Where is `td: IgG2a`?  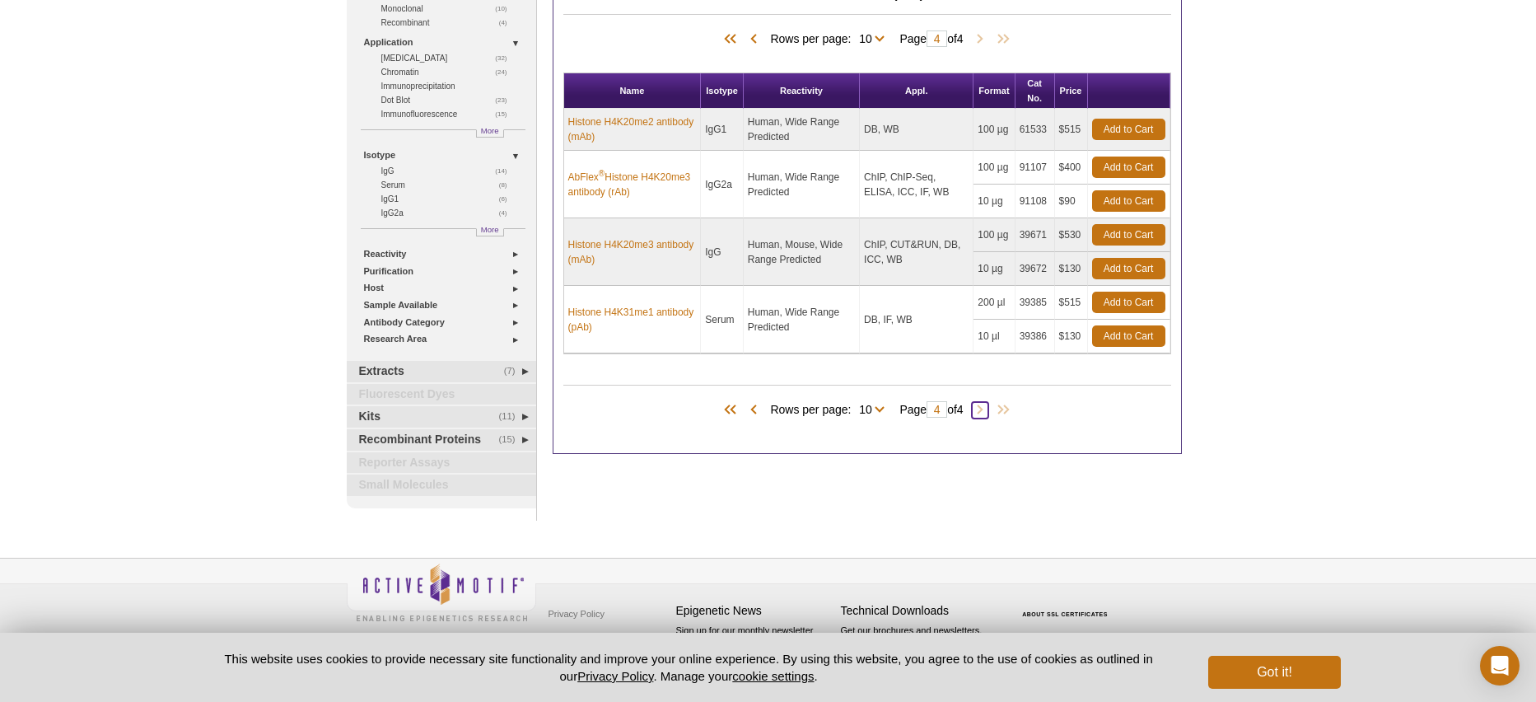
td: IgG2a is located at coordinates (722, 184).